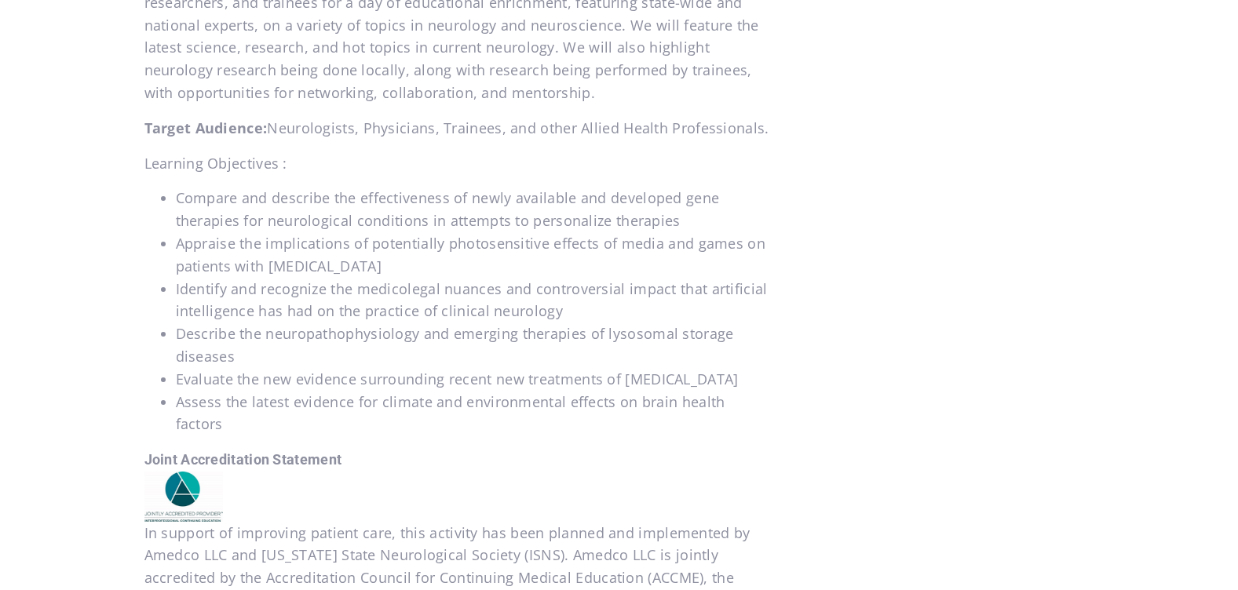 Image resolution: width=1238 pixels, height=590 pixels. What do you see at coordinates (472, 301) in the screenshot?
I see `li: Identify and recognize the medicolegal nuances and controversial impact that artificial intellige...` at bounding box center [472, 301].